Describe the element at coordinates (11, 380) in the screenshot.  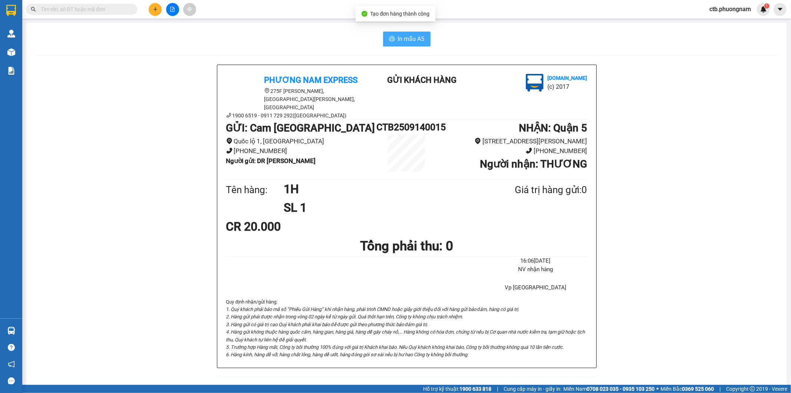
I see `span: message` at that location.